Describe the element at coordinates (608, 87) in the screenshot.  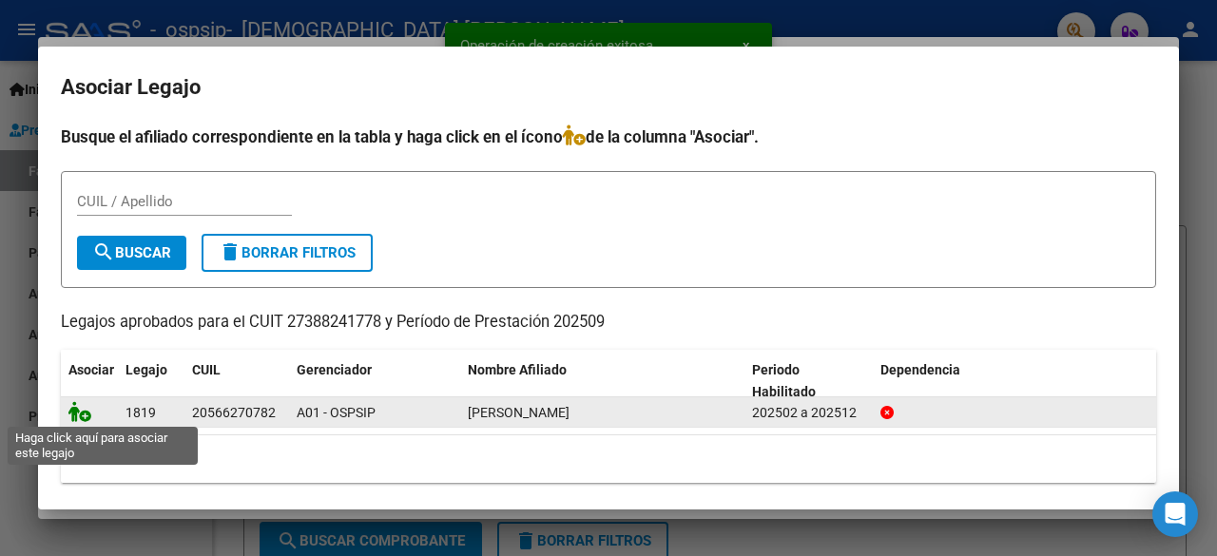
I see `h2: Asociar Legajo` at that location.